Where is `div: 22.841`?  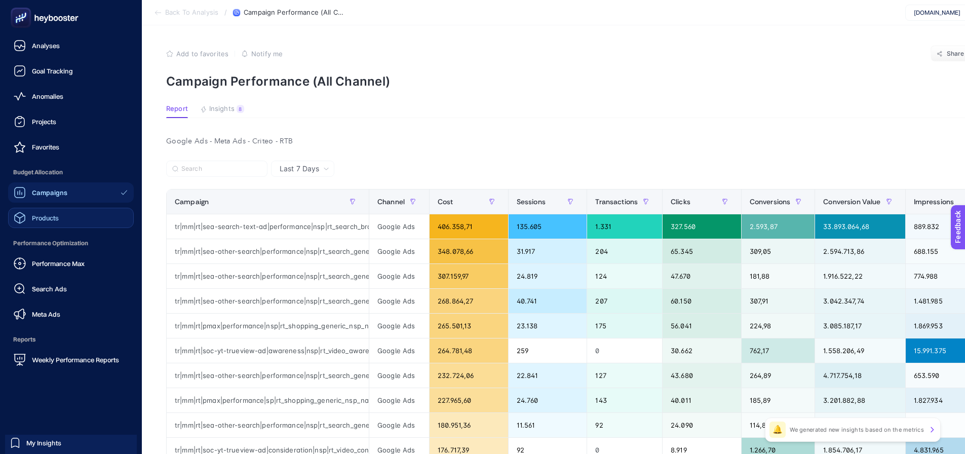
div: 22.841 is located at coordinates (548, 375).